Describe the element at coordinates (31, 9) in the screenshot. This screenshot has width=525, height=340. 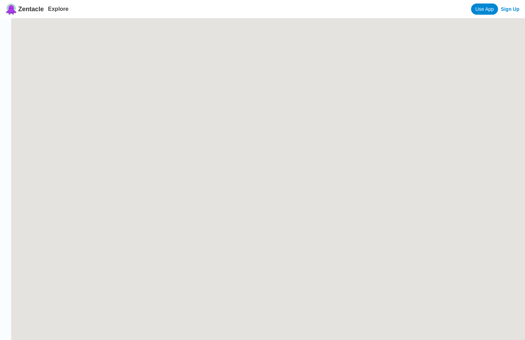
I see `span: Zentacle` at that location.